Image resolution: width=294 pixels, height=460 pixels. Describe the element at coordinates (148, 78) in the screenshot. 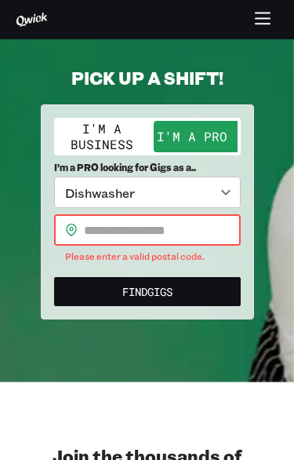

I see `h2: PICK UP A SHIFT!` at that location.